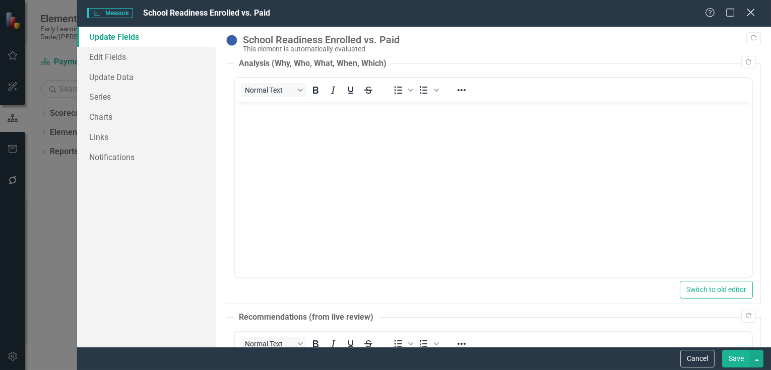 The height and width of the screenshot is (370, 771). Describe the element at coordinates (499, 49) in the screenshot. I see `div: This element is automatically evaluated` at that location.